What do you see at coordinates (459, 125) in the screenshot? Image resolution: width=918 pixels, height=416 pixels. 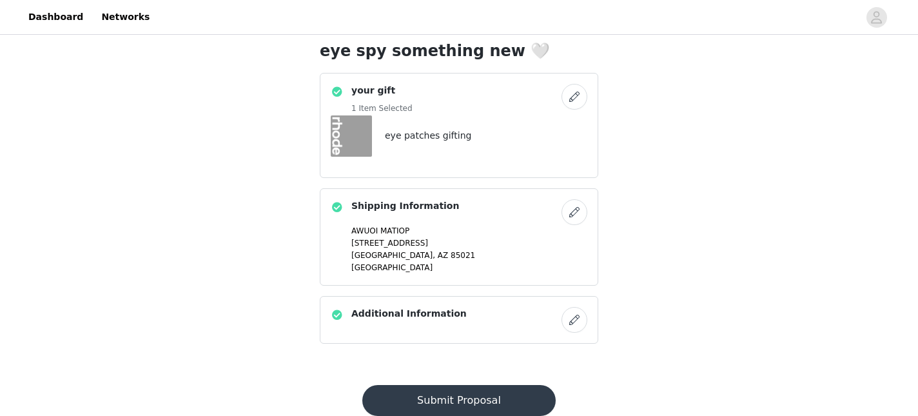 I see `div: your gift` at bounding box center [459, 125].